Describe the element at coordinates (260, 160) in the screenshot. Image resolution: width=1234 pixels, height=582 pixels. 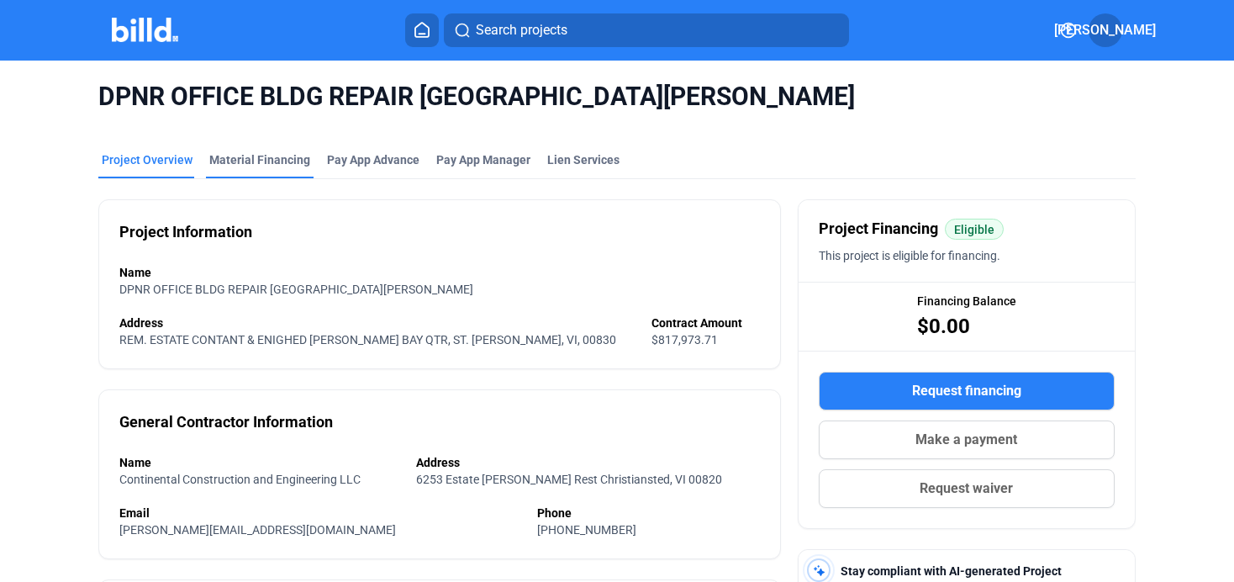
I see `div: Material Financing` at that location.